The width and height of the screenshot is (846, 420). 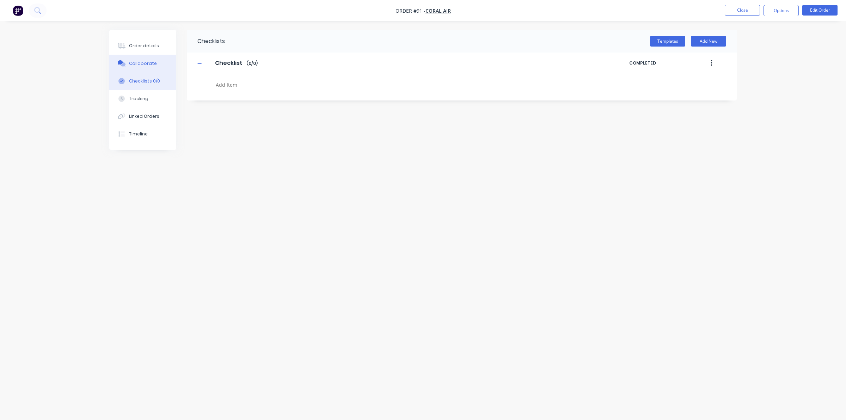 What do you see at coordinates (659, 63) in the screenshot?
I see `span: COMPLETED` at bounding box center [659, 63].